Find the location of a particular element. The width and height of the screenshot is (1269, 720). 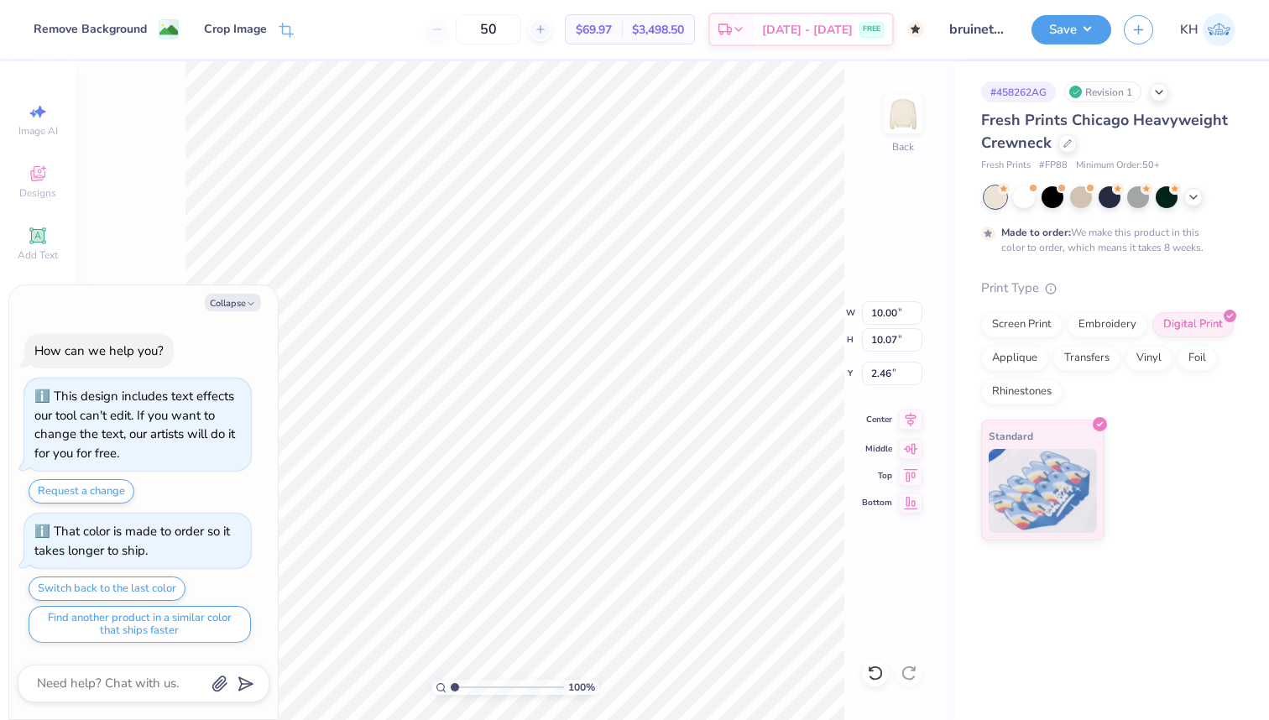

strong: Made to order: is located at coordinates (1036, 233).